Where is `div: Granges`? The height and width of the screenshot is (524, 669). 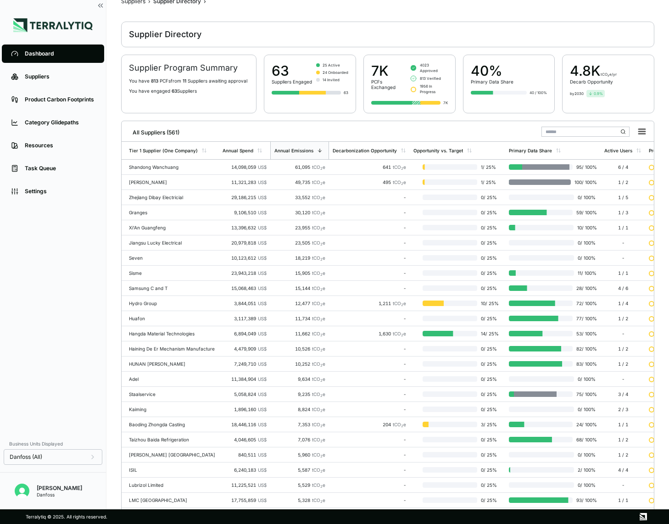 div: Granges is located at coordinates (172, 212).